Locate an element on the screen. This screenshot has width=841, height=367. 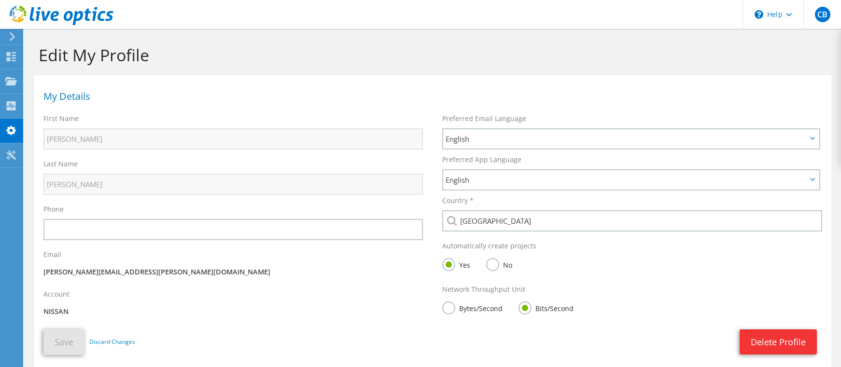
label: Phone is located at coordinates (54, 210).